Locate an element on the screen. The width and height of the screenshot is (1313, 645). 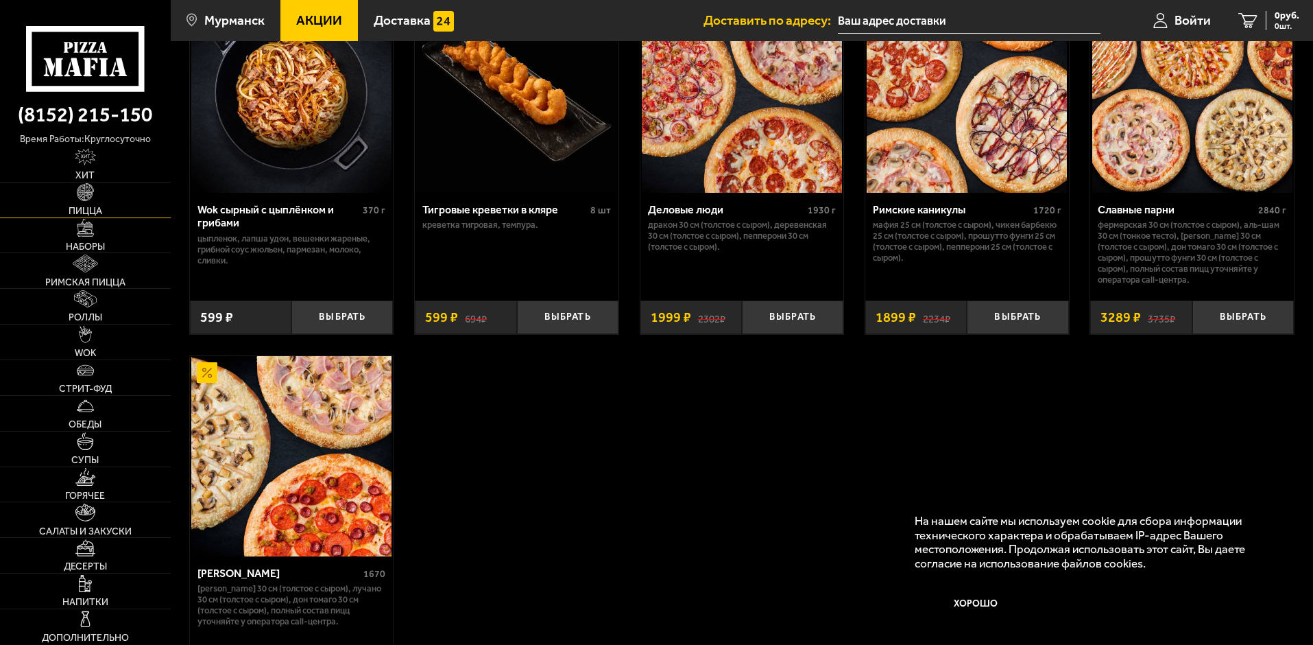
span: 1899 ₽ is located at coordinates (896, 317).